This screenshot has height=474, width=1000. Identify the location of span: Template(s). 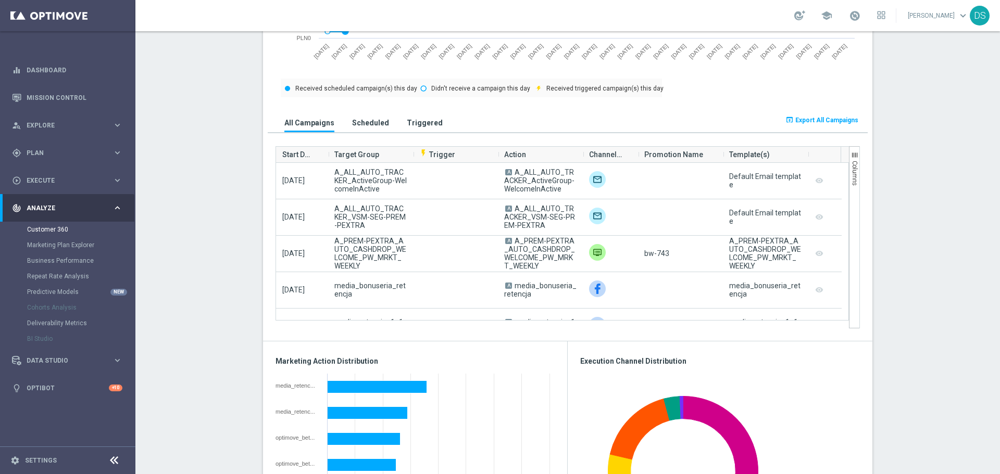
(749, 155).